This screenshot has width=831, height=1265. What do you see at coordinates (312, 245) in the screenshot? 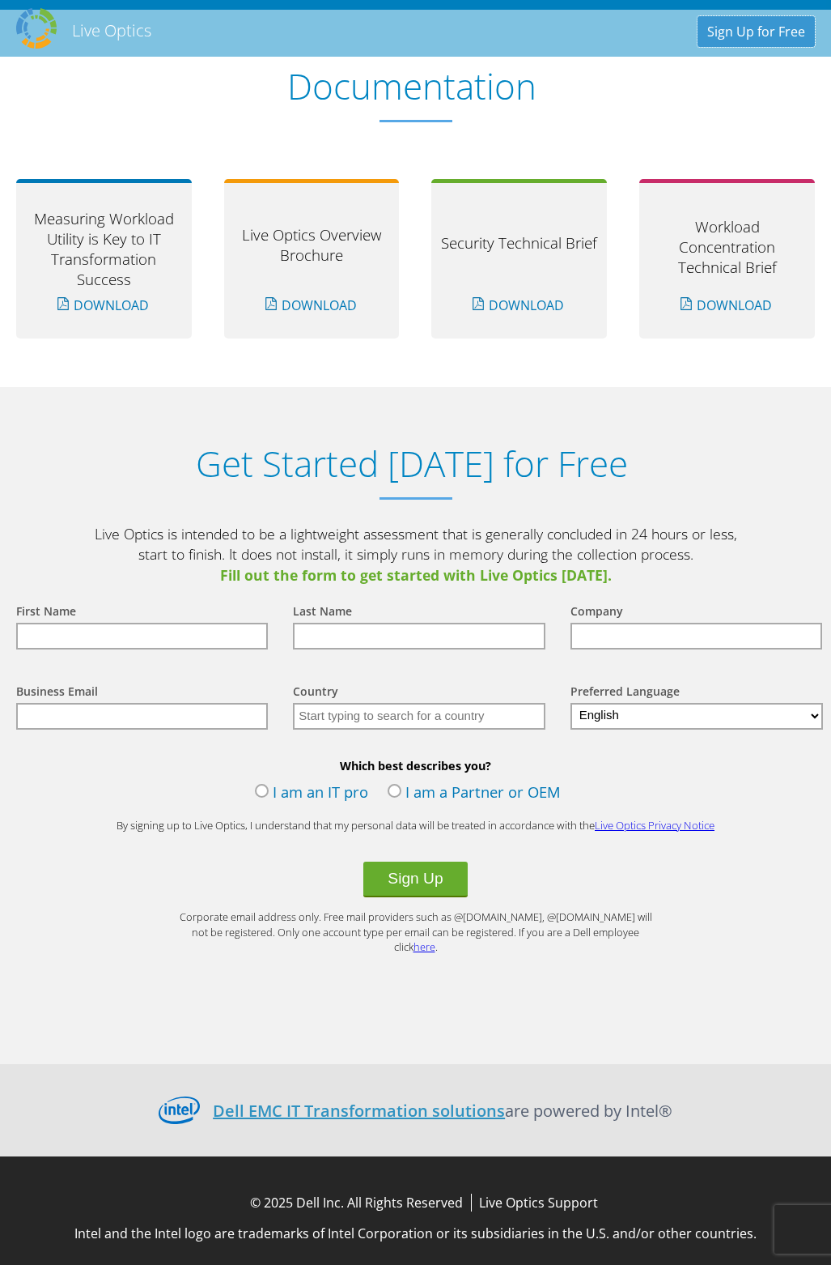
I see `h3: Live Optics Overview Brochure` at bounding box center [312, 245].